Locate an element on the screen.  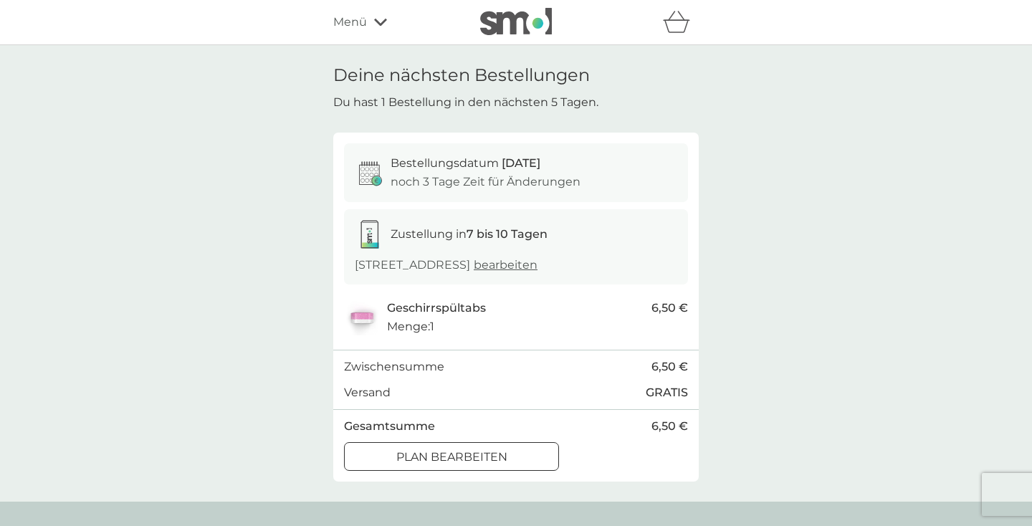
strong: 7 bis 10 Tagen is located at coordinates (507, 234).